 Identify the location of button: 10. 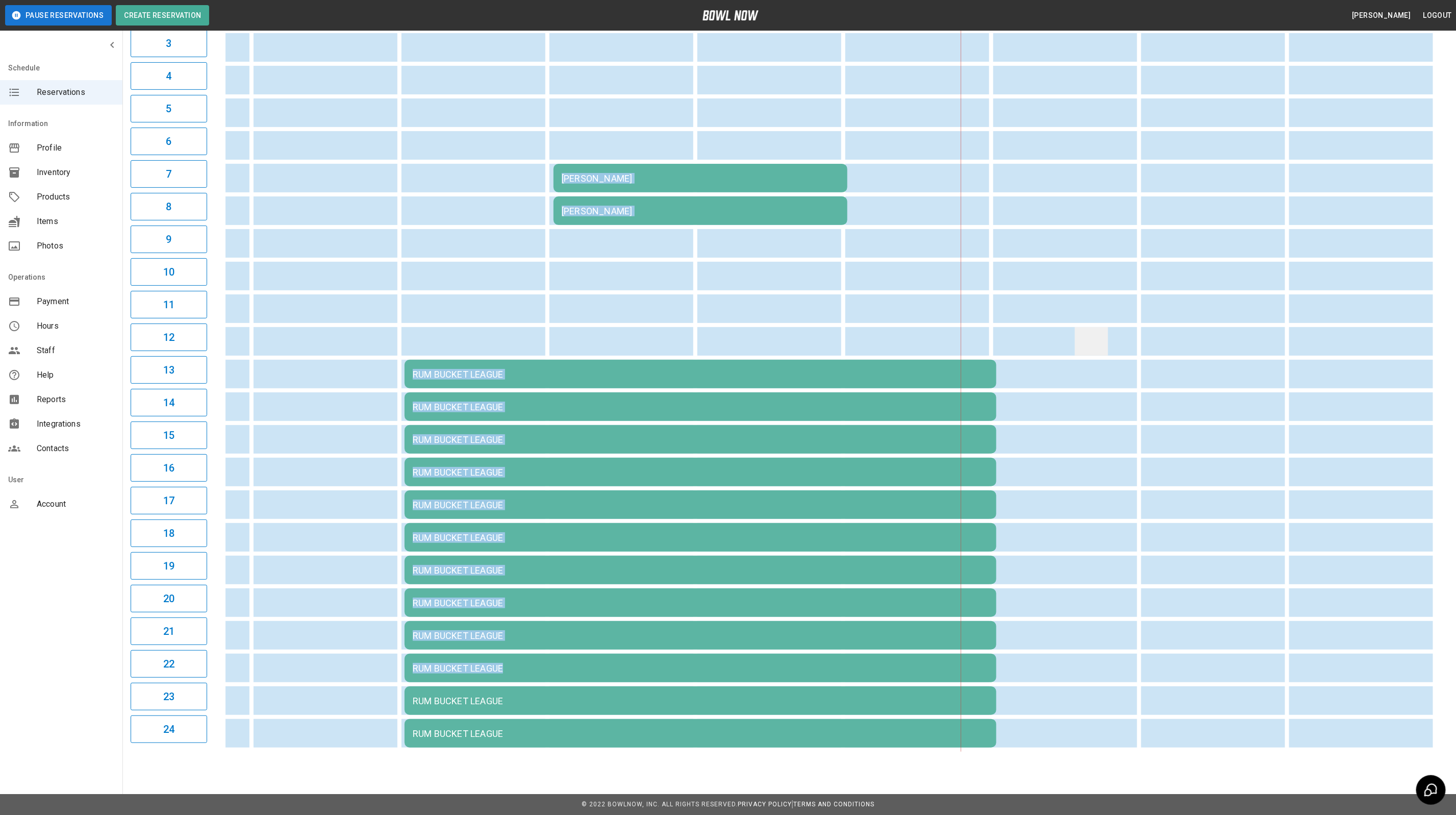
(168, 272).